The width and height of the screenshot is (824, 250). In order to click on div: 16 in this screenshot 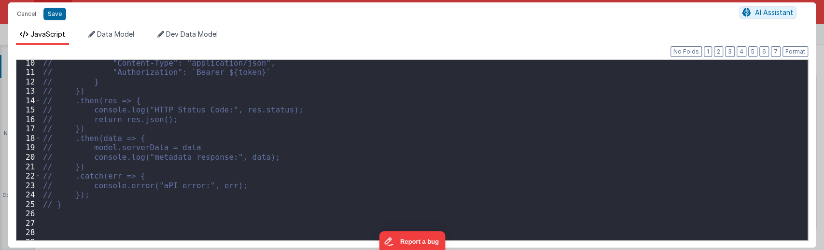, I will do `click(28, 120)`.